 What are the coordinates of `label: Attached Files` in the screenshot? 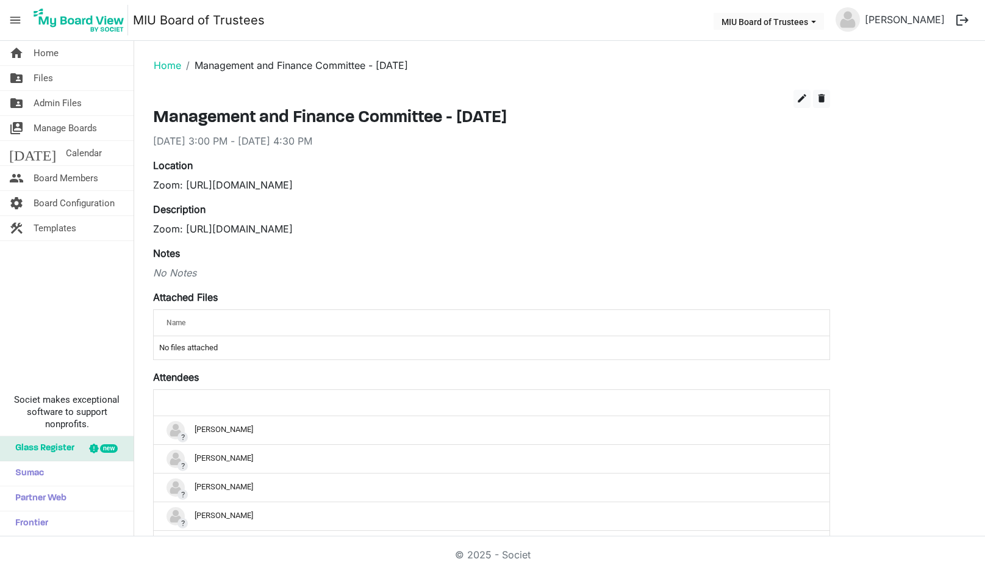 It's located at (185, 297).